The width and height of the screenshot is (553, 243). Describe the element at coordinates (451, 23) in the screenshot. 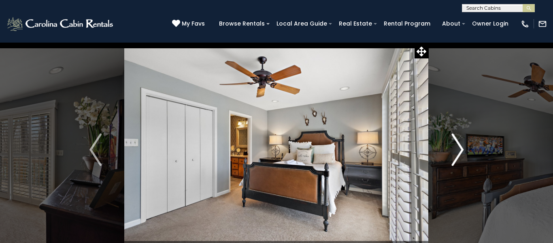

I see `a: About` at that location.